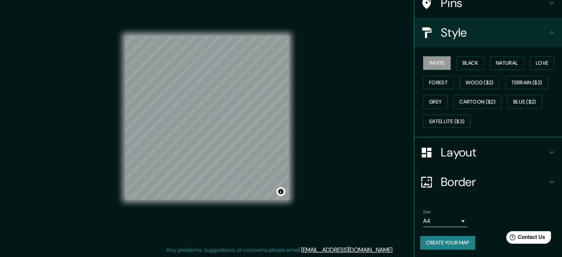  I want to click on p: Any problems, suggestions, or concerns please email ., so click(280, 250).